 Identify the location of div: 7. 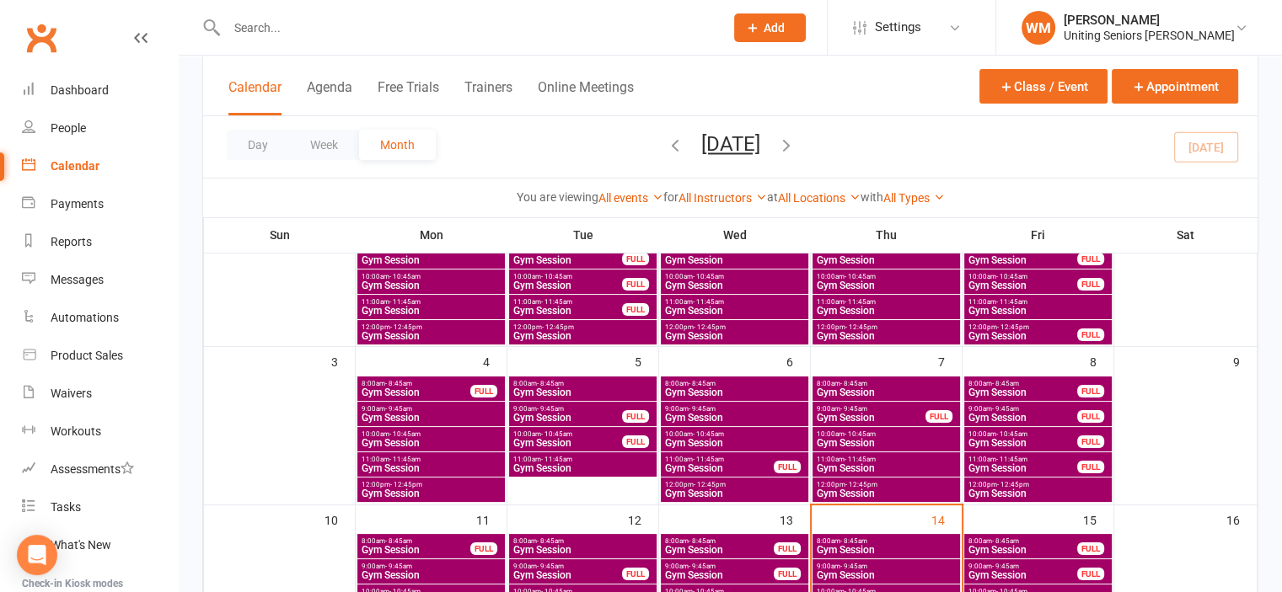
(950, 361).